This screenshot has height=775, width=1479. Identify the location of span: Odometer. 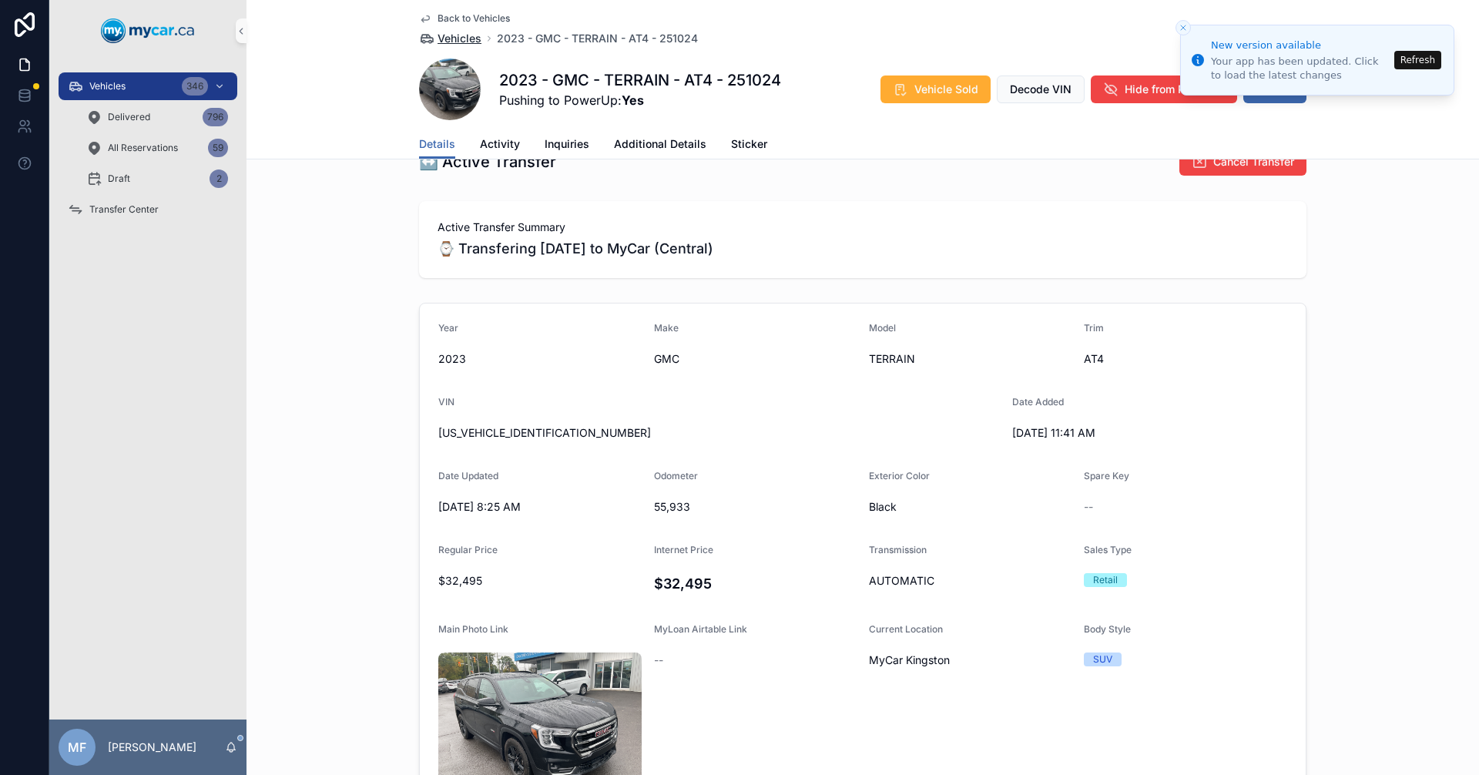
(675, 475).